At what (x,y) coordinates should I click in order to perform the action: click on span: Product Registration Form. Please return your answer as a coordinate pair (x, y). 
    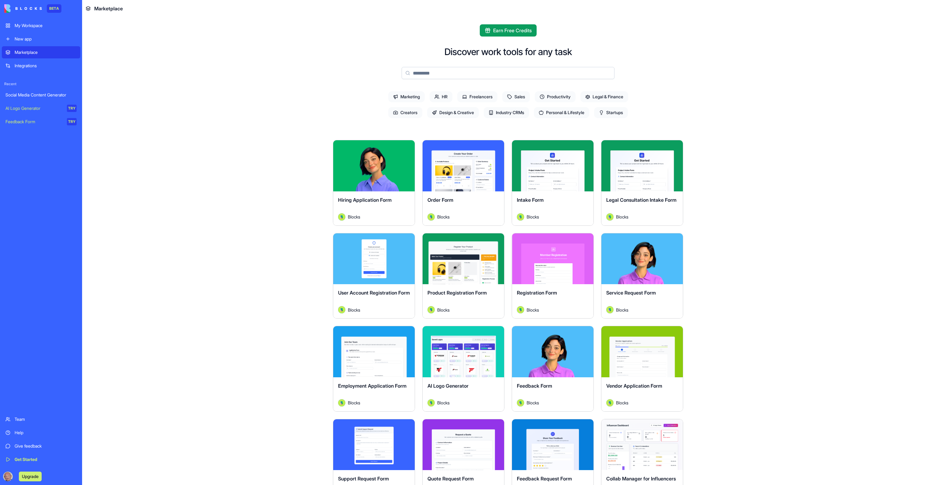
    Looking at the image, I should click on (457, 293).